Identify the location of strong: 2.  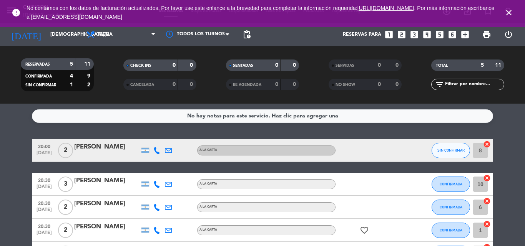
(89, 85).